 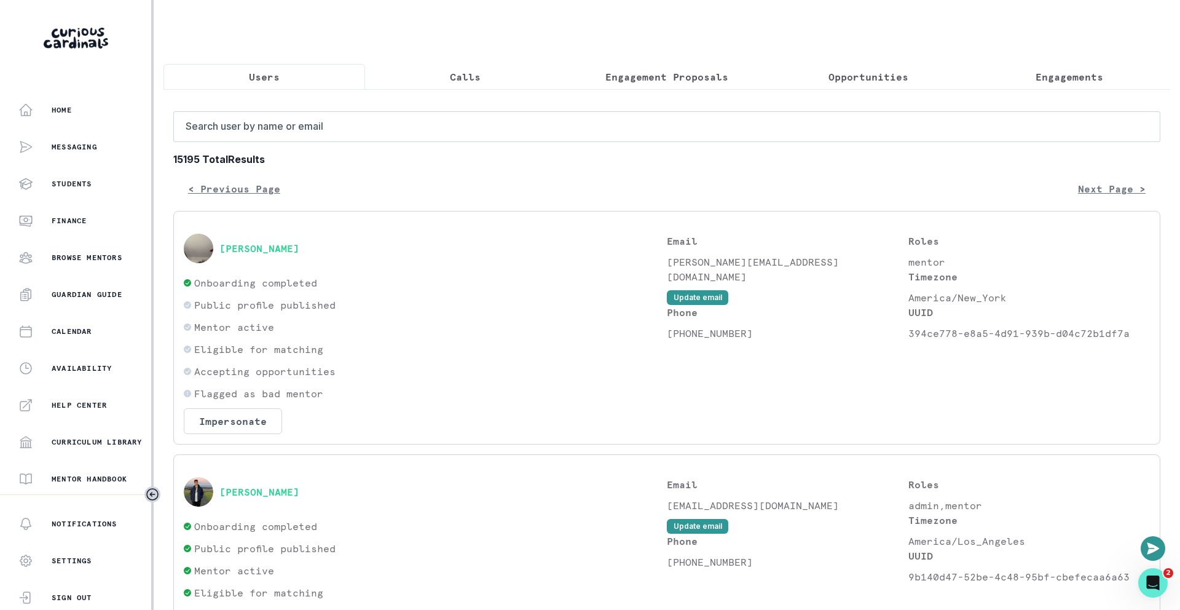 I want to click on p: Users, so click(x=264, y=77).